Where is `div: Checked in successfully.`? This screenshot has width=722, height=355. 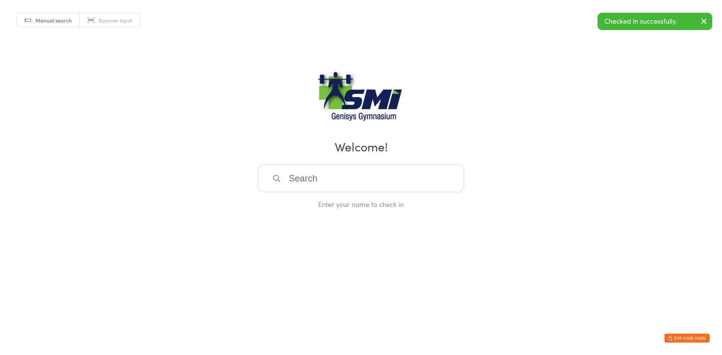
div: Checked in successfully. is located at coordinates (654, 21).